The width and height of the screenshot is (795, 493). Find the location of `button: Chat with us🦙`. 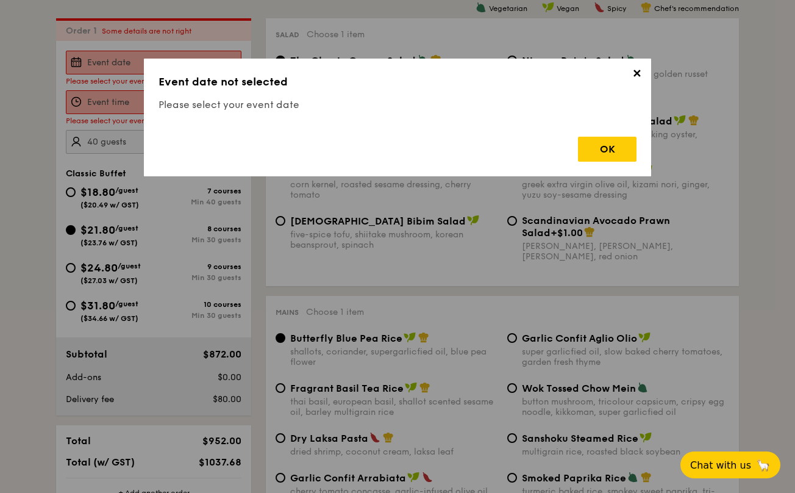

button: Chat with us🦙 is located at coordinates (731, 465).